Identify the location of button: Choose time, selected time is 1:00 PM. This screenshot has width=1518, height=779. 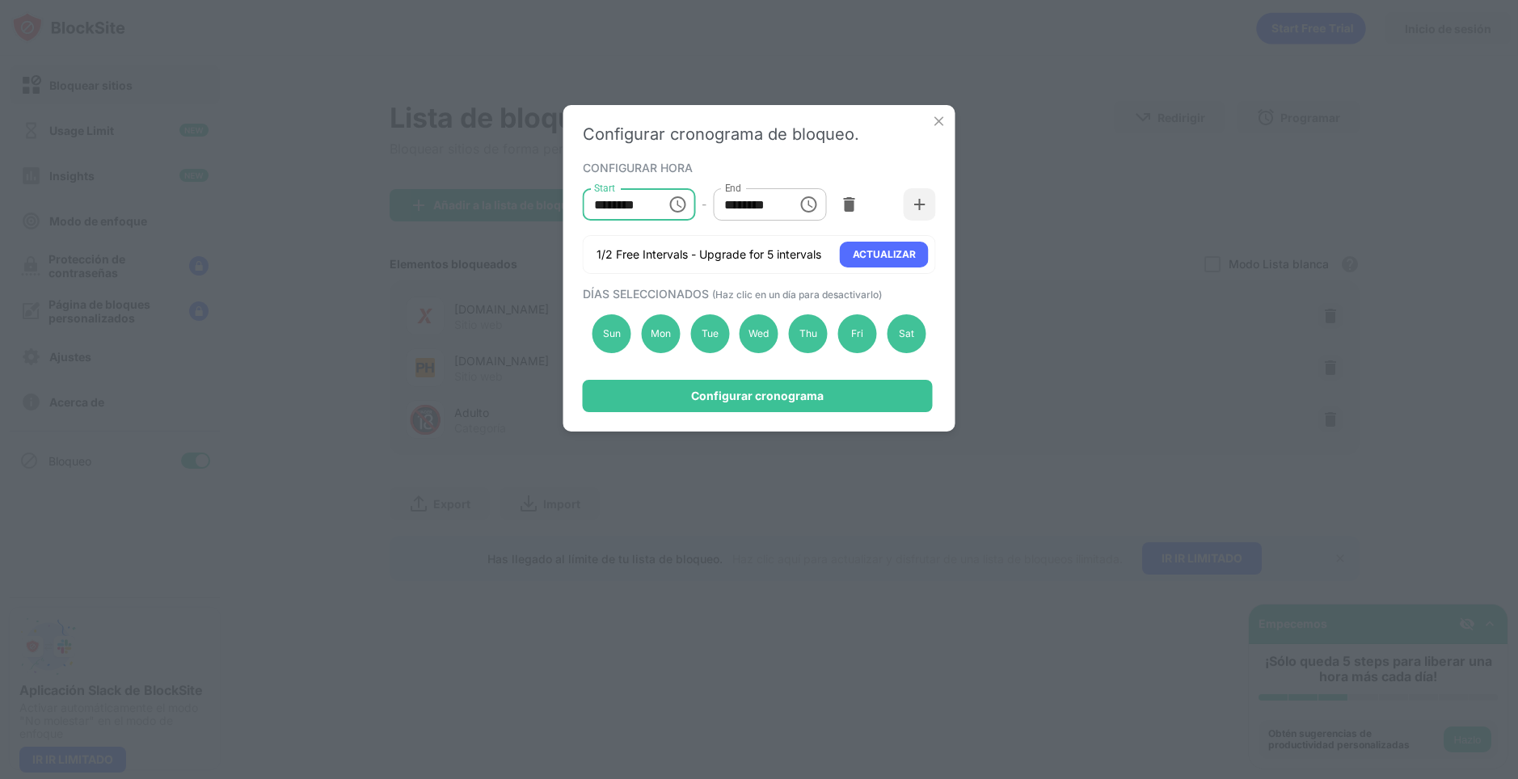
(808, 204).